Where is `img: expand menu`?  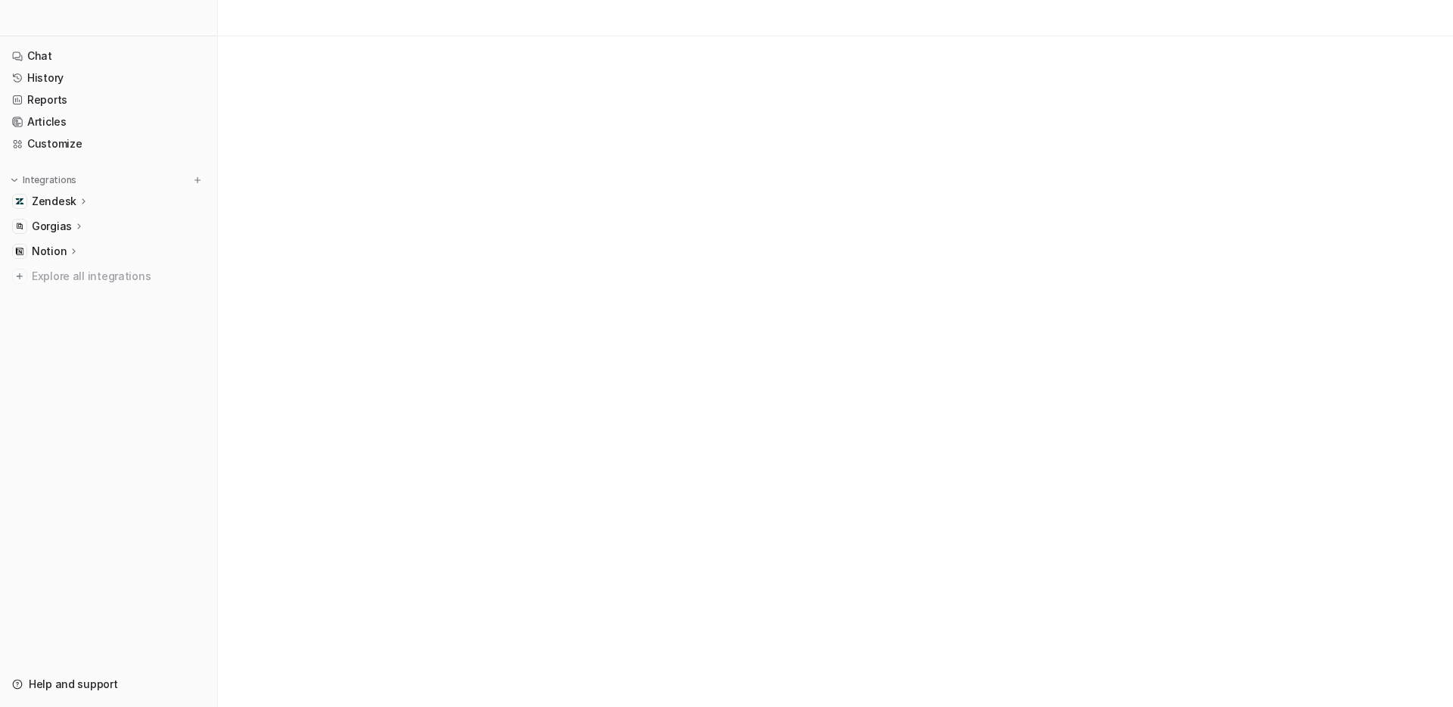 img: expand menu is located at coordinates (14, 180).